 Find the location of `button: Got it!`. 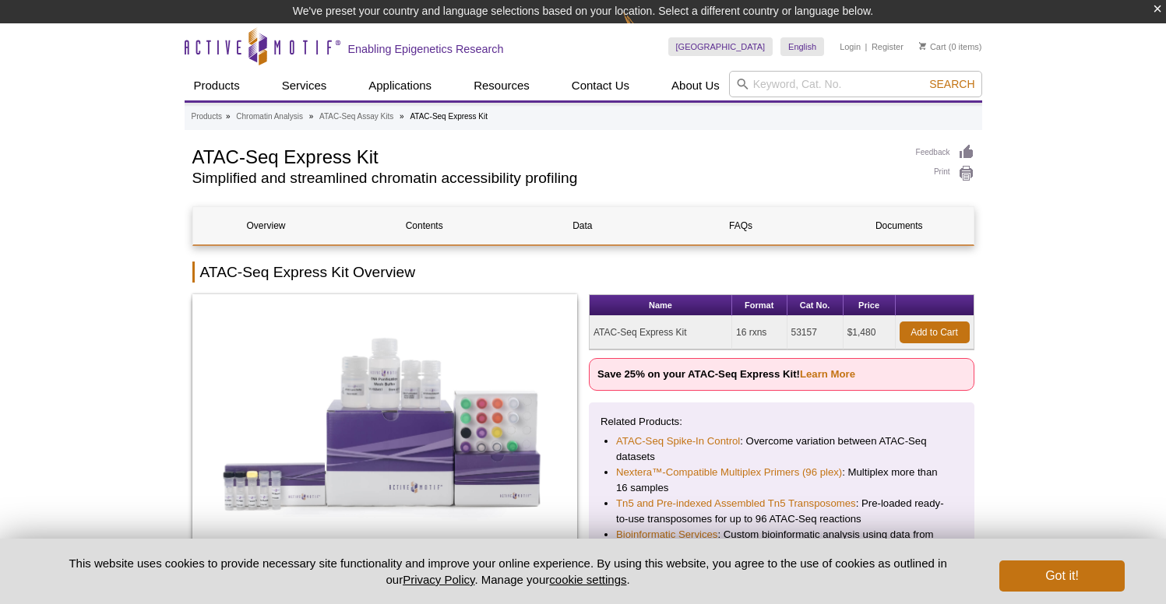

button: Got it! is located at coordinates (1061, 576).